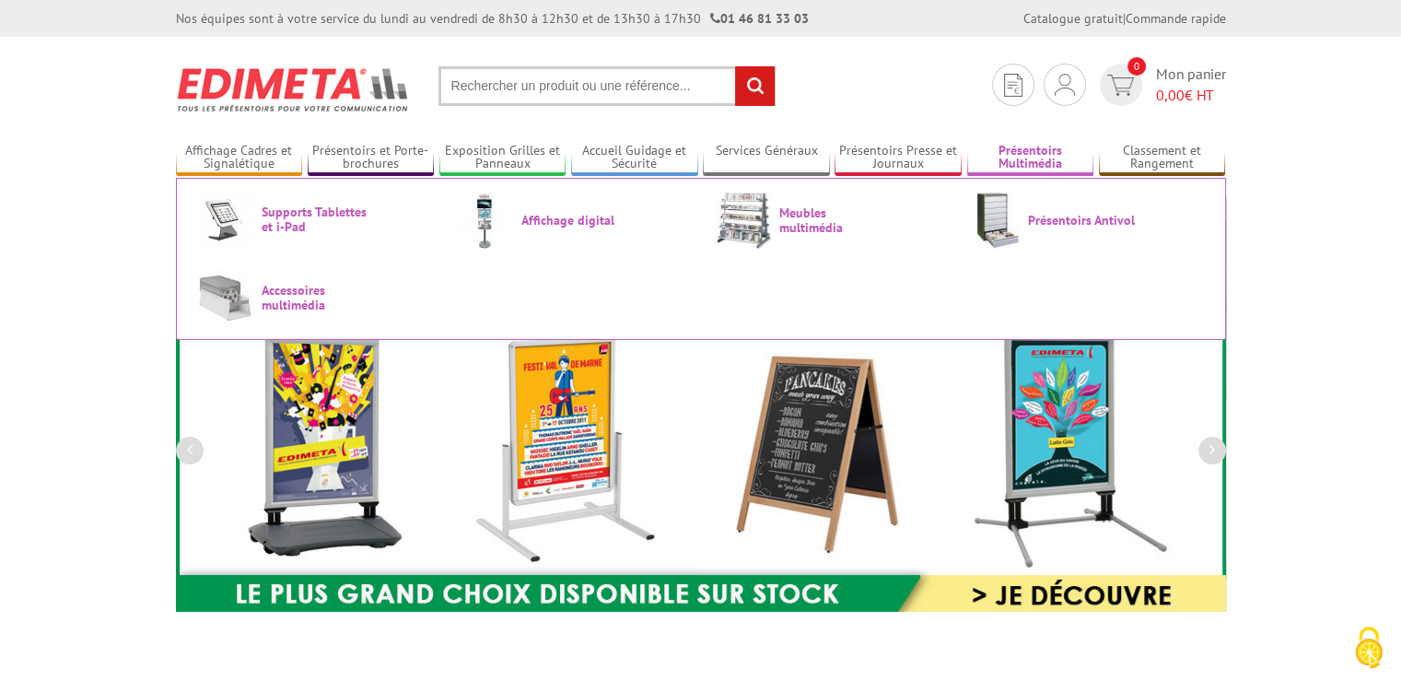  I want to click on a: Commande rapide, so click(1175, 18).